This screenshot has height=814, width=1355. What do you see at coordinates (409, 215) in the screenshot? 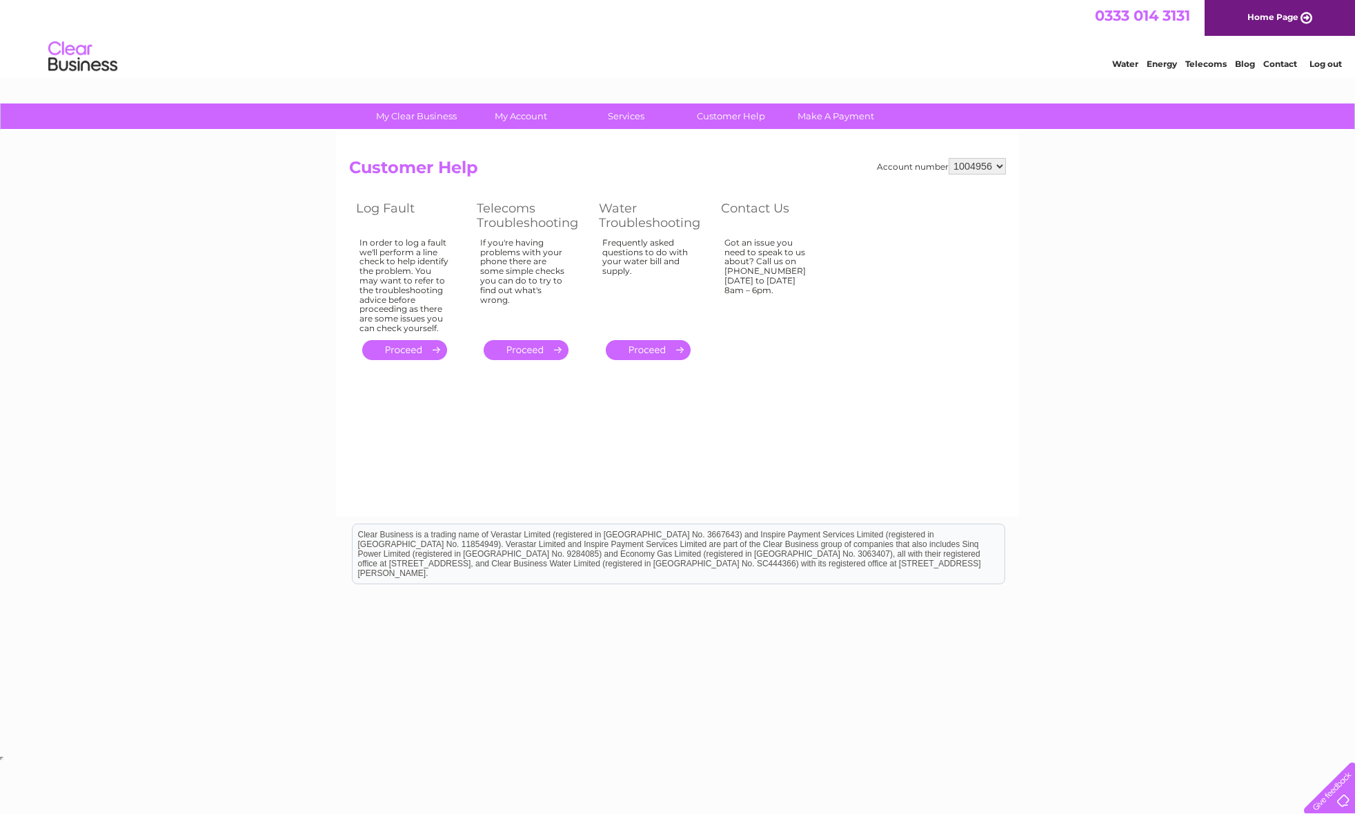
I see `th: Log Fault` at bounding box center [409, 215].